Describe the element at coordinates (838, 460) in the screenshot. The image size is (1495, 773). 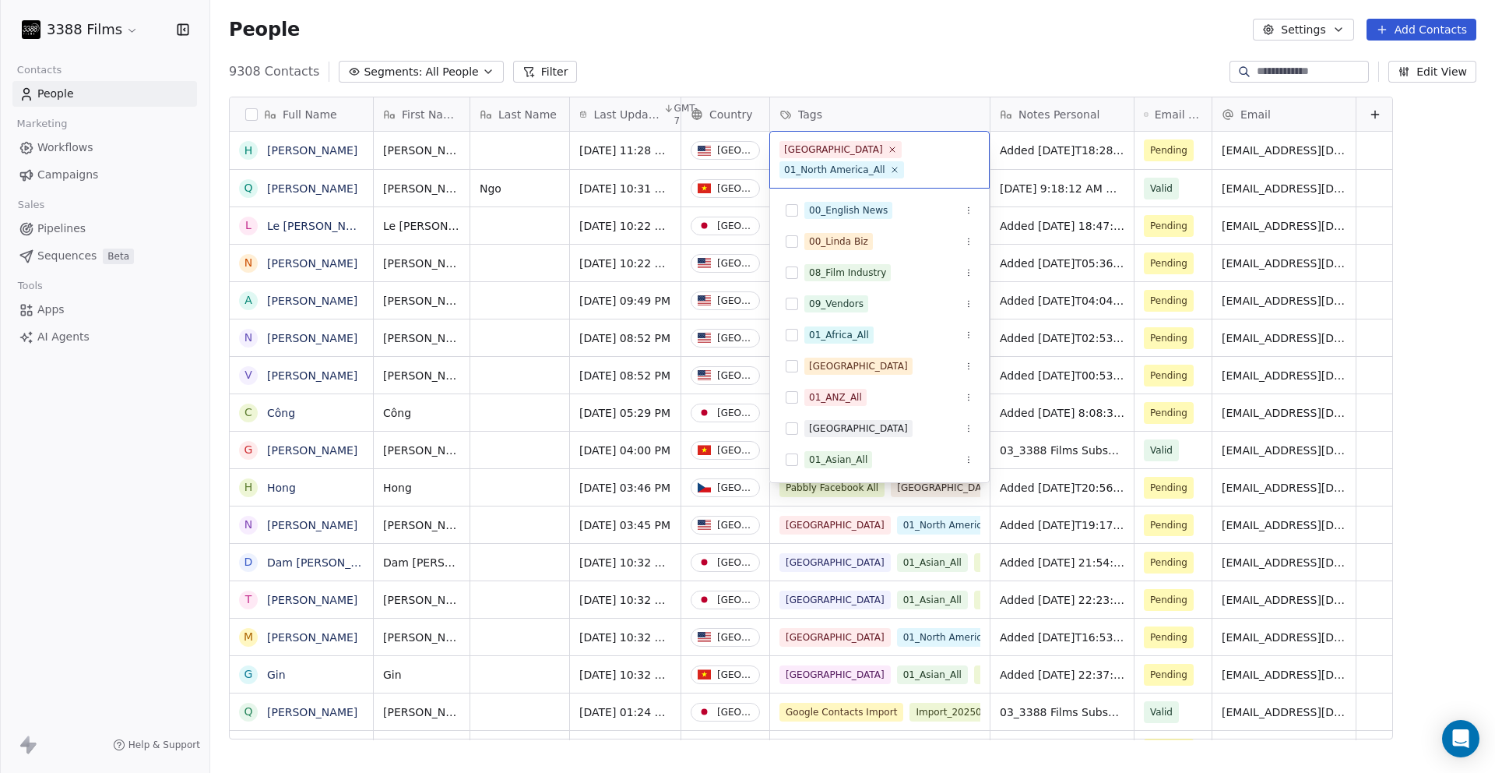
I see `div: 01_Asian_All` at that location.